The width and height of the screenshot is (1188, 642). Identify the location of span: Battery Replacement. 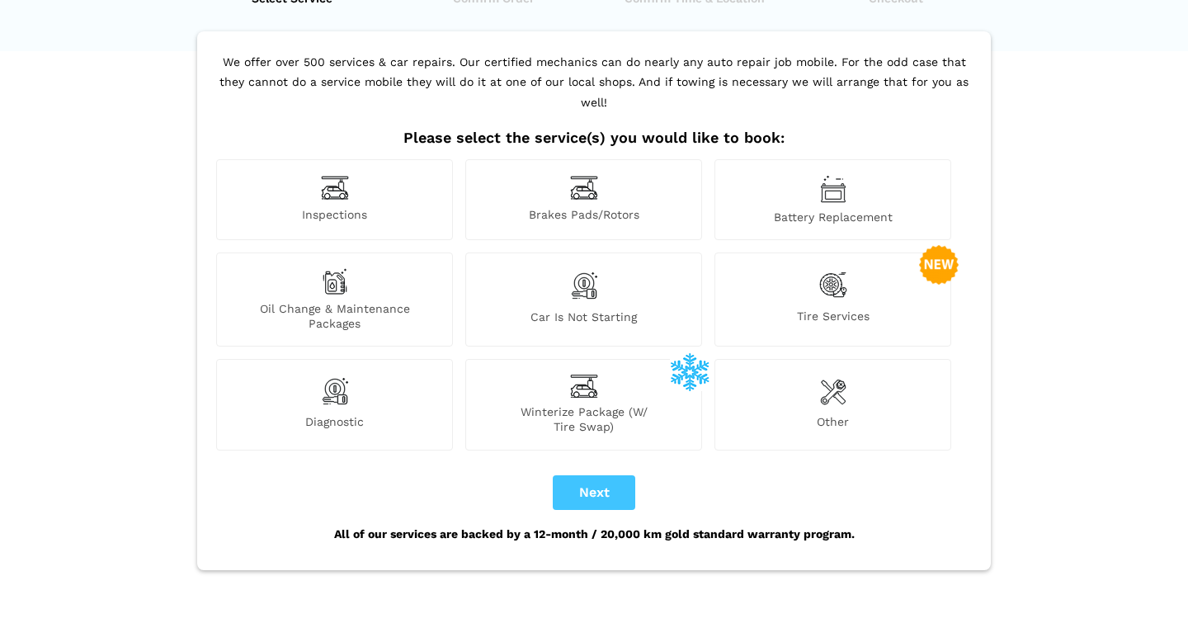
(832, 217).